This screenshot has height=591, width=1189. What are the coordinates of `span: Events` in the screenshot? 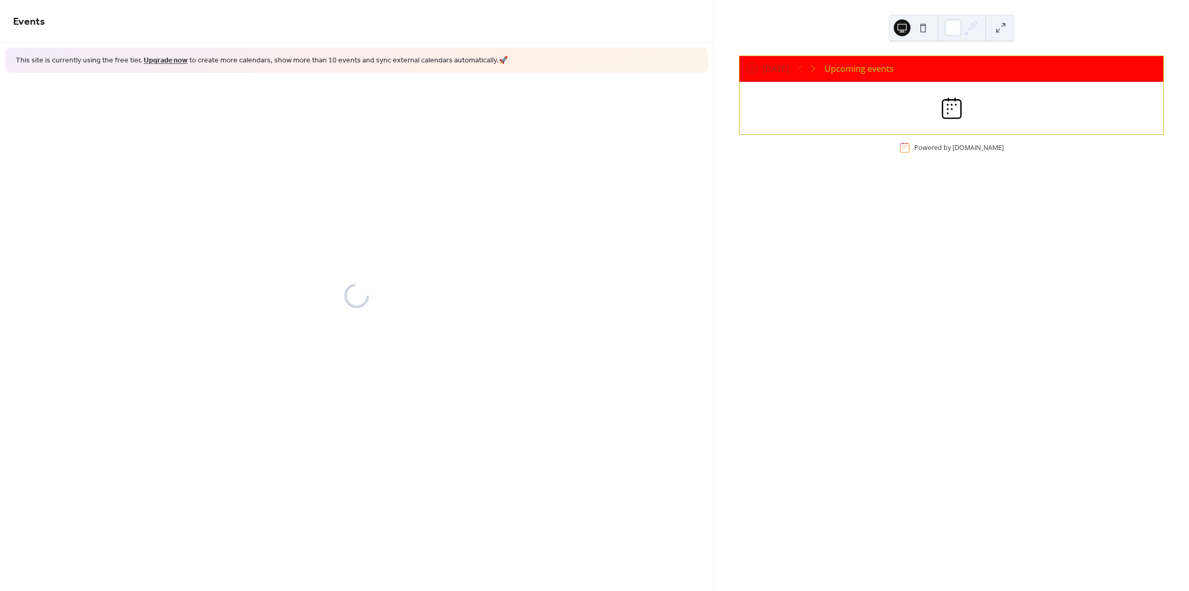 It's located at (29, 22).